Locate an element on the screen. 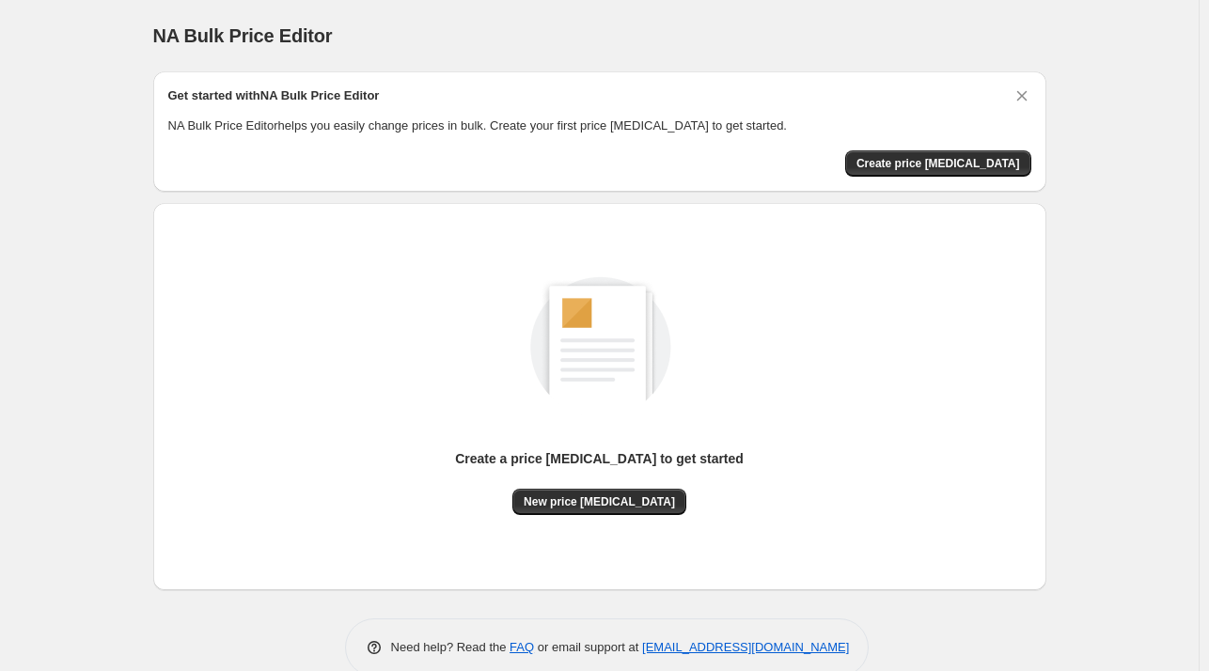 This screenshot has height=671, width=1209. span: NA Bulk Price Editor is located at coordinates (242, 36).